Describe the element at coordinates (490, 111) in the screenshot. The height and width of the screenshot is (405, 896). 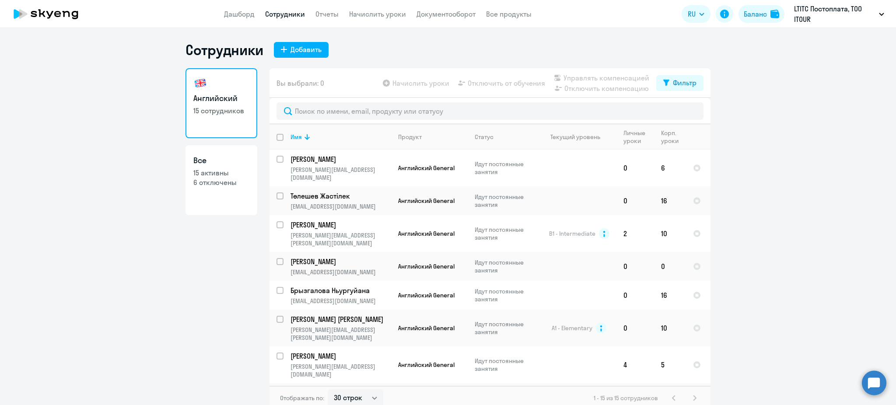
I see `input: Поиск по имени, email, продукту или статусу` at that location.